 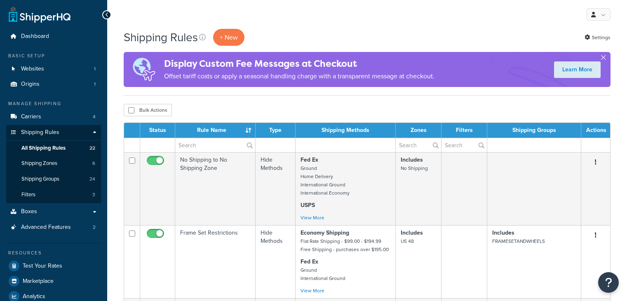 I want to click on th: Status, so click(x=157, y=130).